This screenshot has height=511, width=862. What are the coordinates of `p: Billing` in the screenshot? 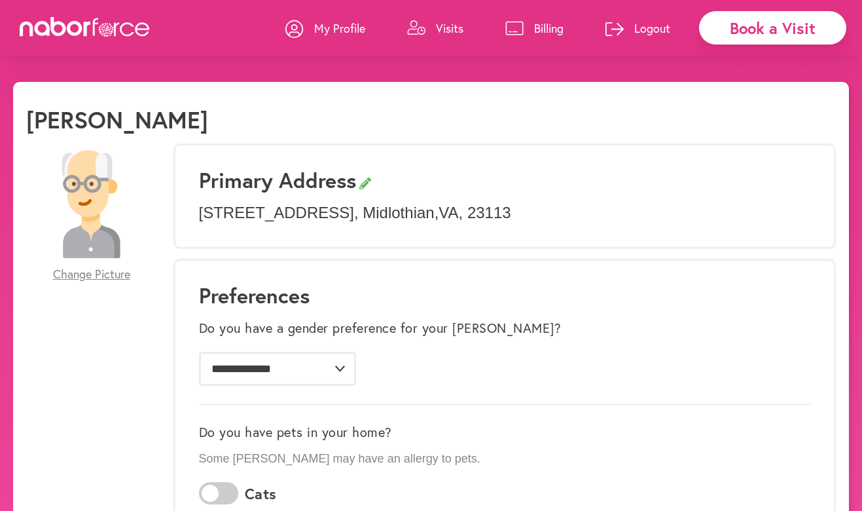 It's located at (549, 28).